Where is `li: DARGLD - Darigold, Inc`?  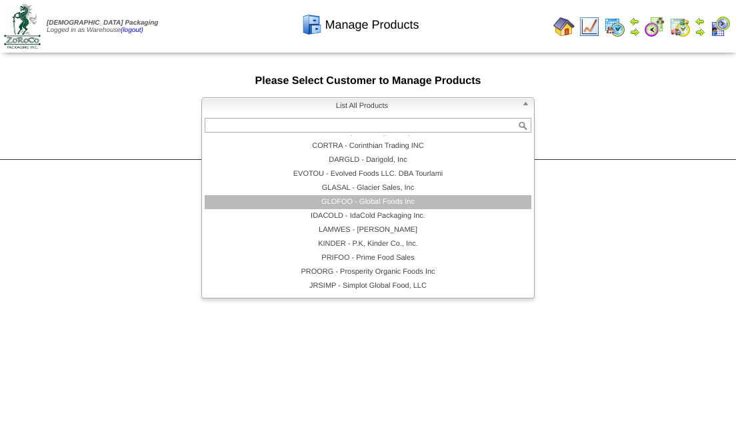 li: DARGLD - Darigold, Inc is located at coordinates (368, 160).